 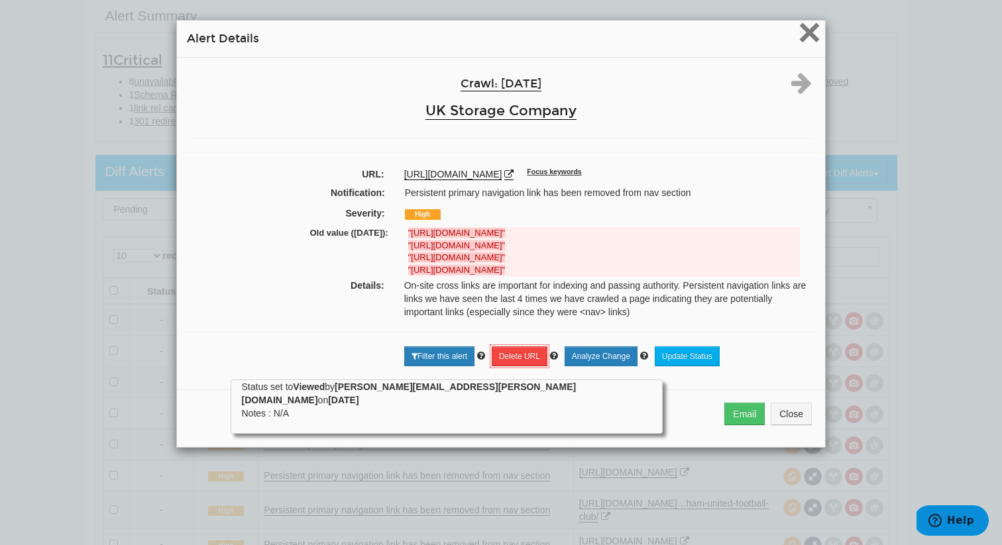 I want to click on h4: Alert Details, so click(x=501, y=38).